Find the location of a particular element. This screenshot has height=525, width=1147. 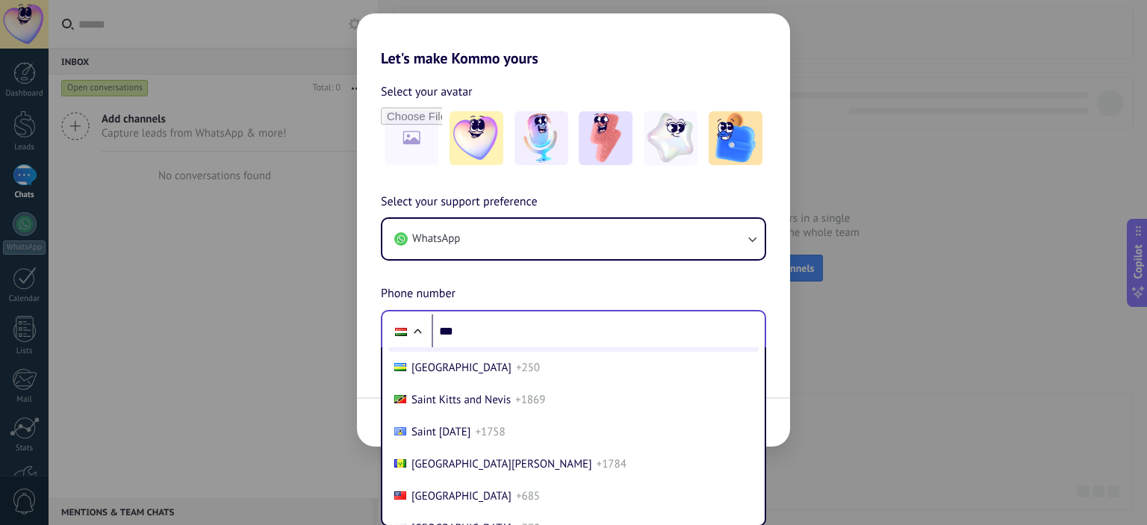

span: Select your support preference is located at coordinates (459, 202).